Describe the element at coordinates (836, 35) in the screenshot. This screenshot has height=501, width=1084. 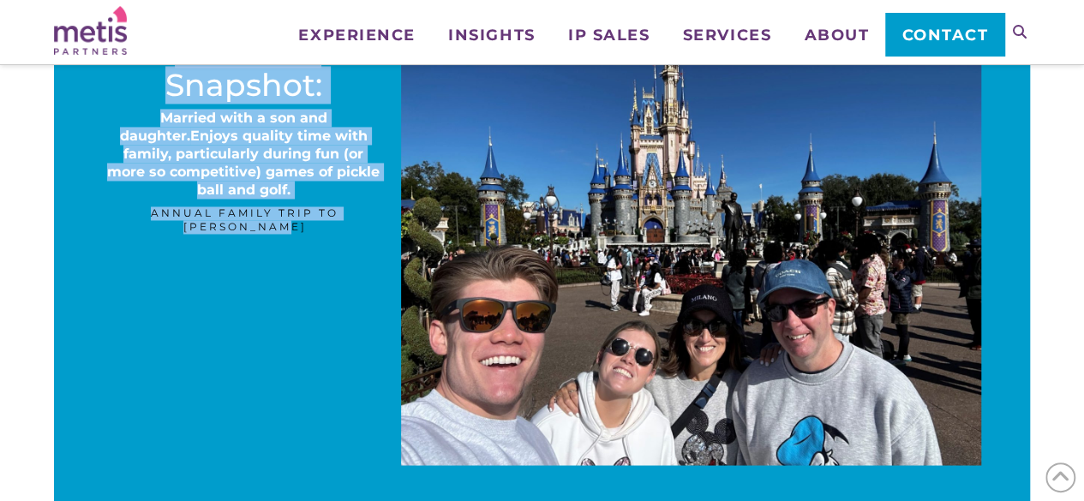
I see `span: About` at that location.